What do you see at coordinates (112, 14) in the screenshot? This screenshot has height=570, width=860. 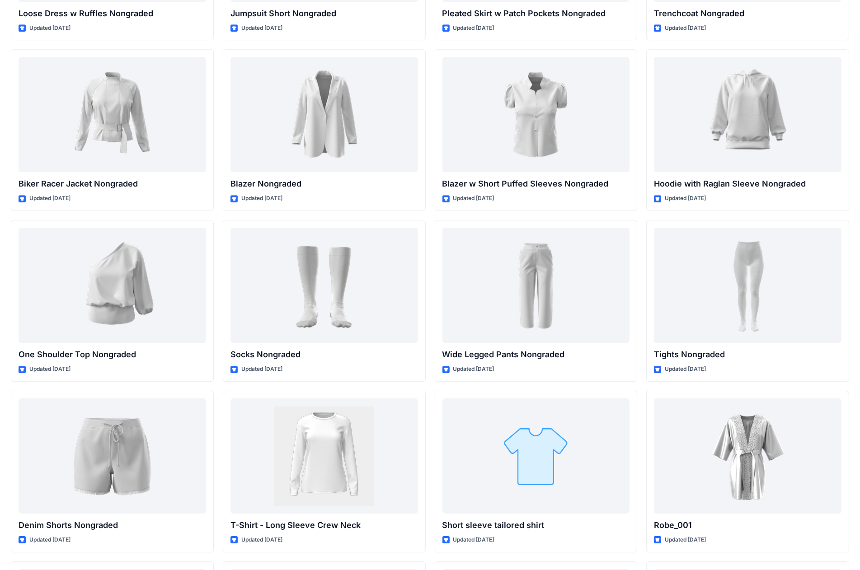 I see `p: Loose Dress w Ruffles Nongraded` at bounding box center [112, 14].